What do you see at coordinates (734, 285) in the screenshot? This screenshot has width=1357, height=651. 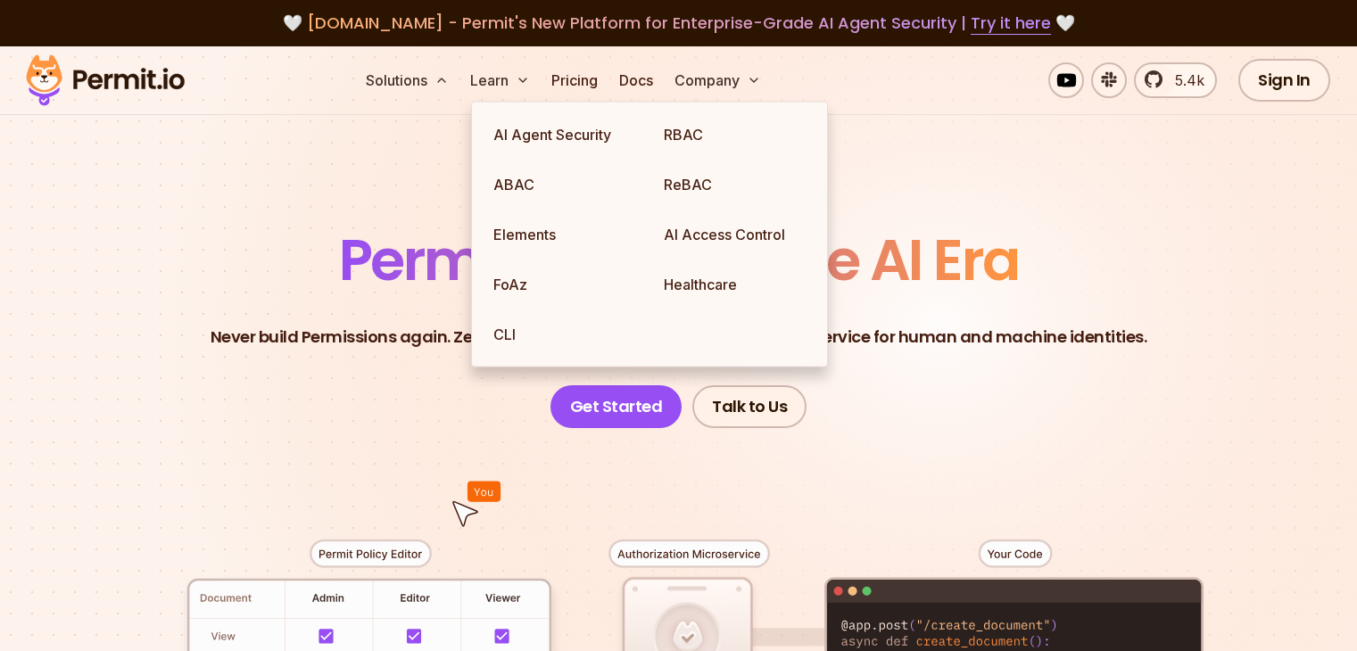 I see `a: Healthcare` at bounding box center [734, 285].